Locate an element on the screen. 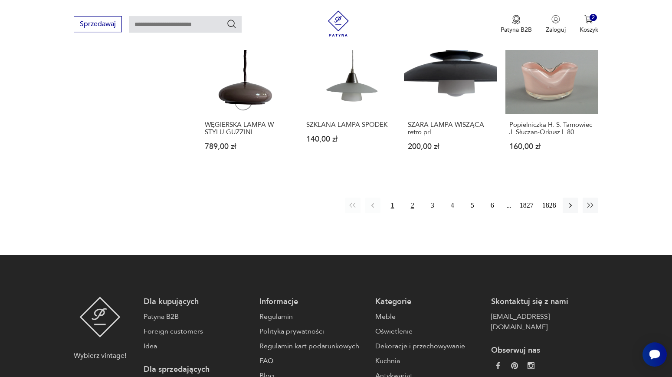  button: 5 is located at coordinates (473, 205).